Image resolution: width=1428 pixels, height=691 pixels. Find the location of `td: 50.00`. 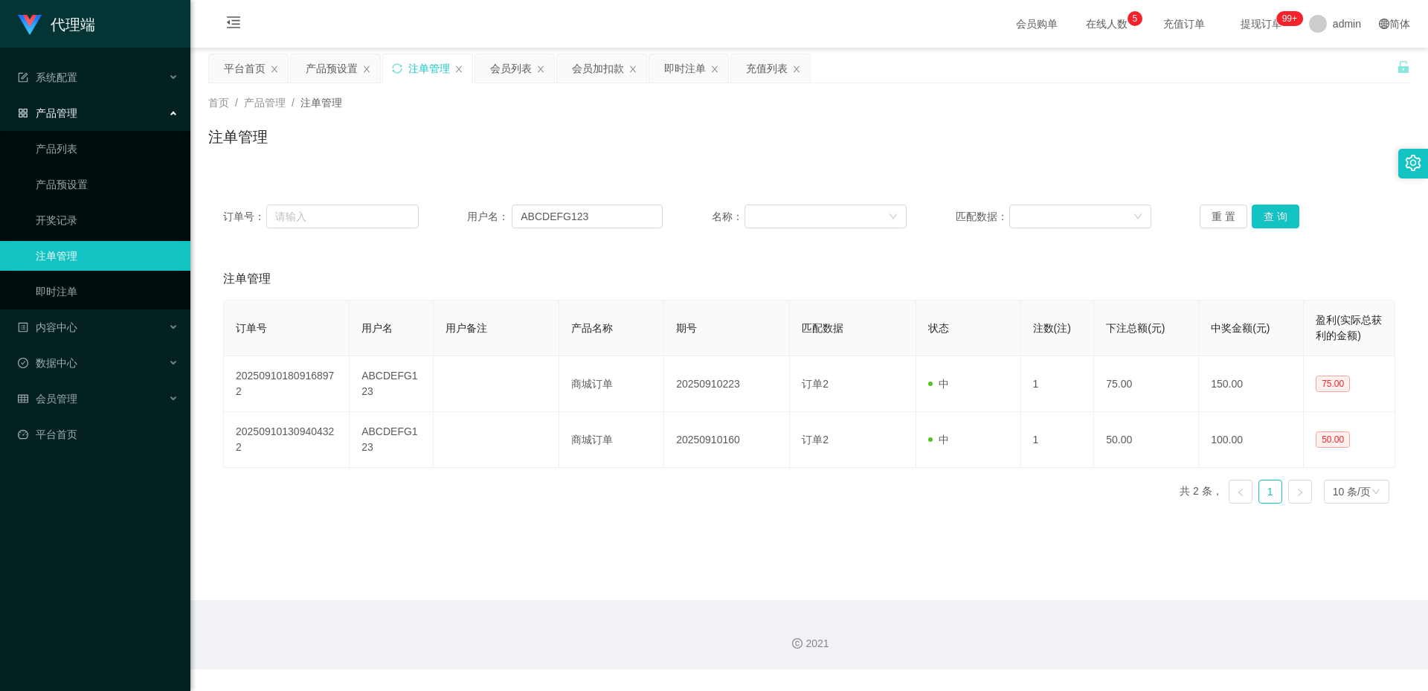

td: 50.00 is located at coordinates (1146, 440).